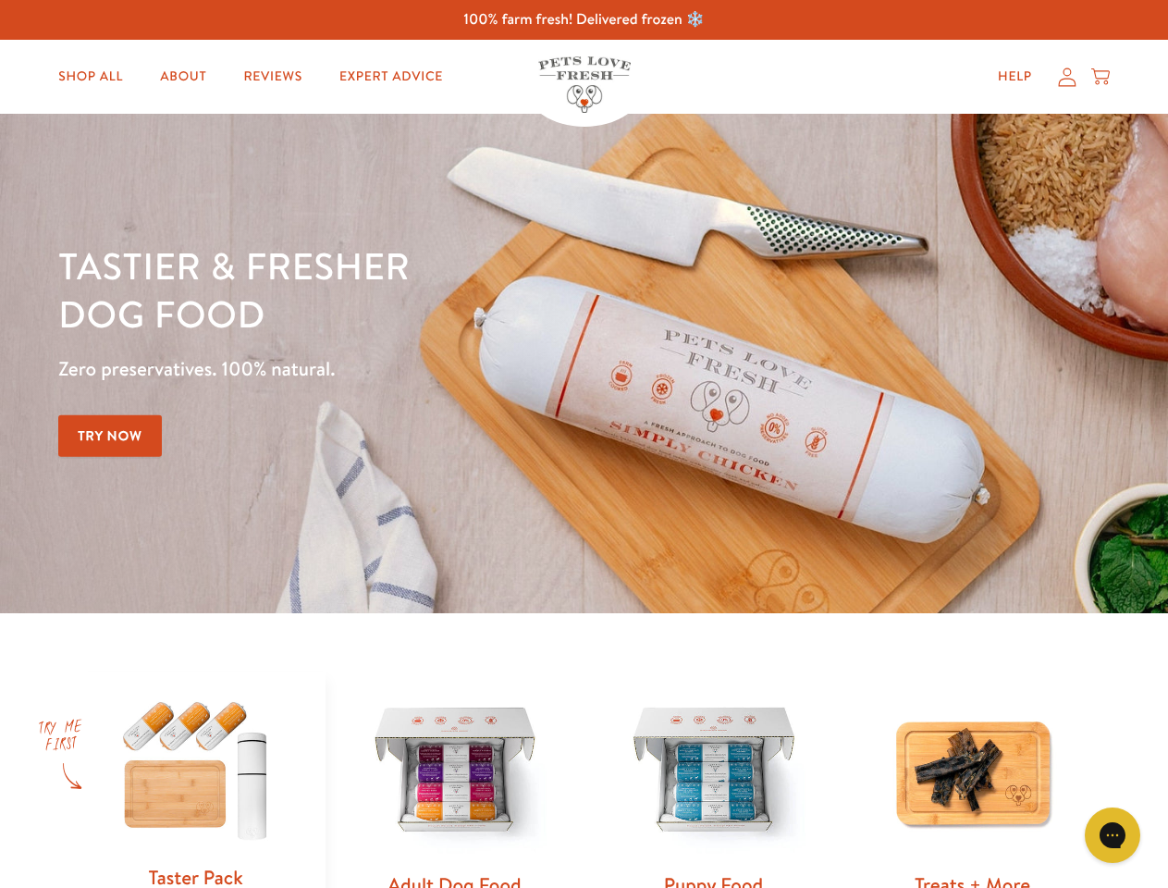 The width and height of the screenshot is (1168, 888). What do you see at coordinates (409, 289) in the screenshot?
I see `h1: Tastier & fresher dog food` at bounding box center [409, 289].